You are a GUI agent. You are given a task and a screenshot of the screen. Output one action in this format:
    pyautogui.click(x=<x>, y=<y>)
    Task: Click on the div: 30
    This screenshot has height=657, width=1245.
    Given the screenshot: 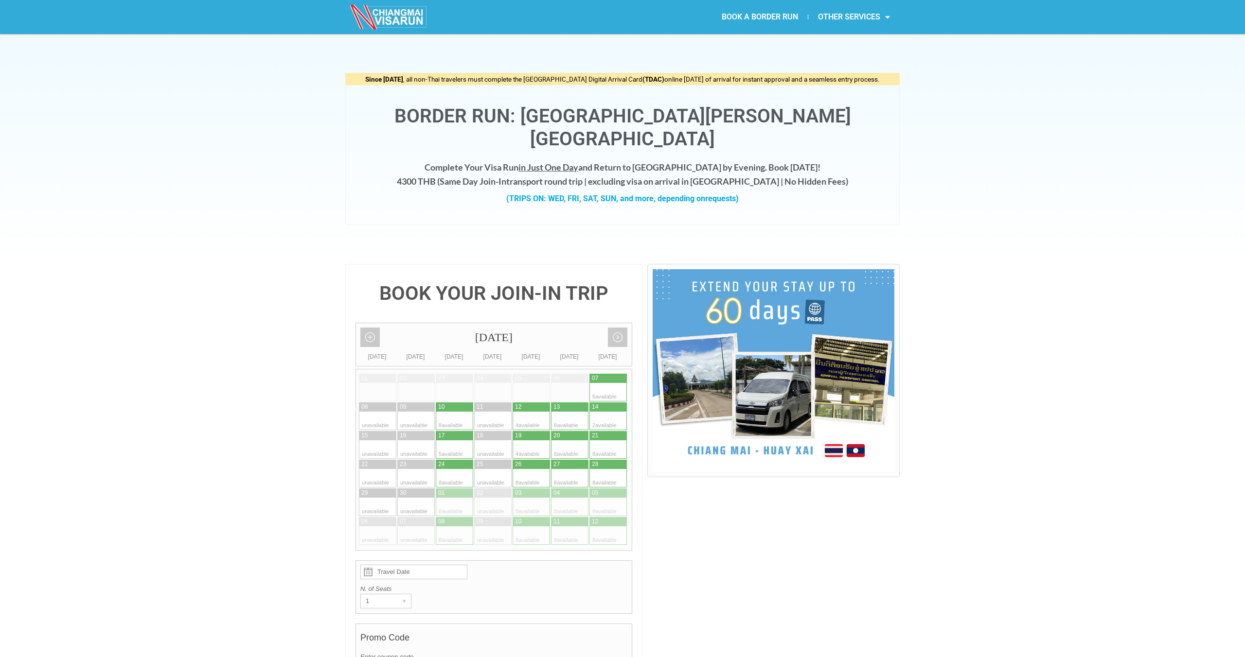 What is the action you would take?
    pyautogui.click(x=403, y=493)
    